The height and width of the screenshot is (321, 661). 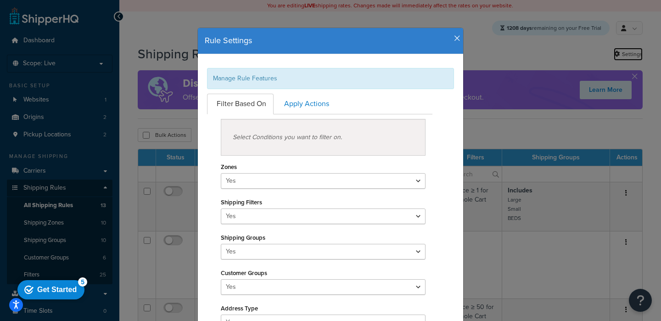 I want to click on h4: Rule Settings, so click(x=330, y=41).